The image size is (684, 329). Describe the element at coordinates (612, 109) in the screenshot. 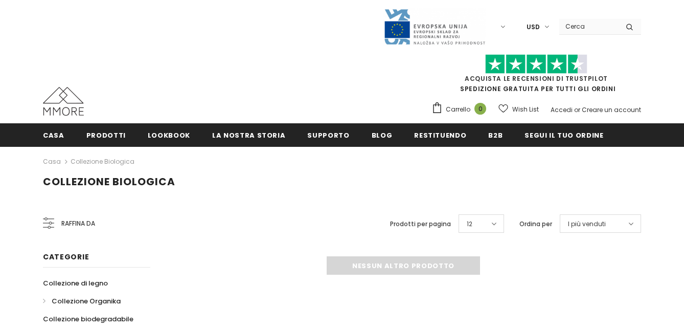

I see `a: Creare un account` at that location.